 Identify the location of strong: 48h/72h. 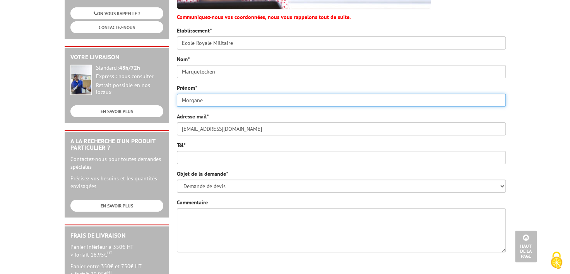
(130, 68).